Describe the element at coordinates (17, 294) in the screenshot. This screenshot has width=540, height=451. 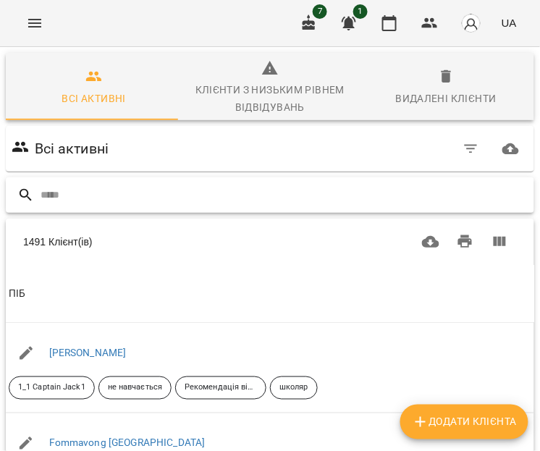
I see `div: ПІБ` at that location.